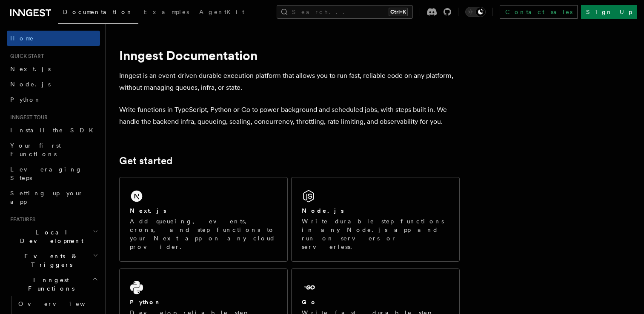  Describe the element at coordinates (53, 174) in the screenshot. I see `a: Leveraging Steps` at that location.